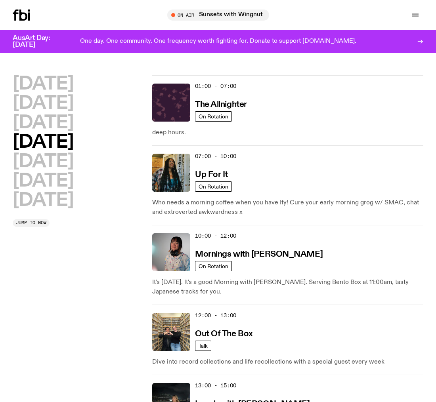  Describe the element at coordinates (224, 333) in the screenshot. I see `a: Out Of The Box` at that location.